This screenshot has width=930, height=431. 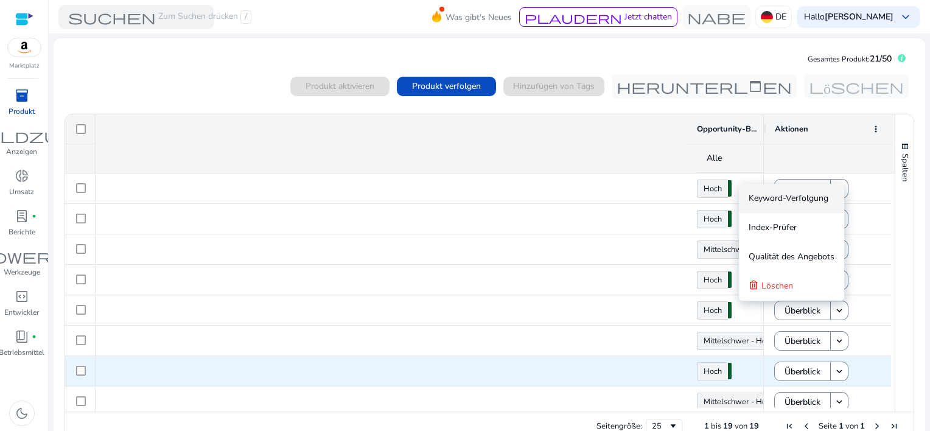 I want to click on span: Alle, so click(x=714, y=158).